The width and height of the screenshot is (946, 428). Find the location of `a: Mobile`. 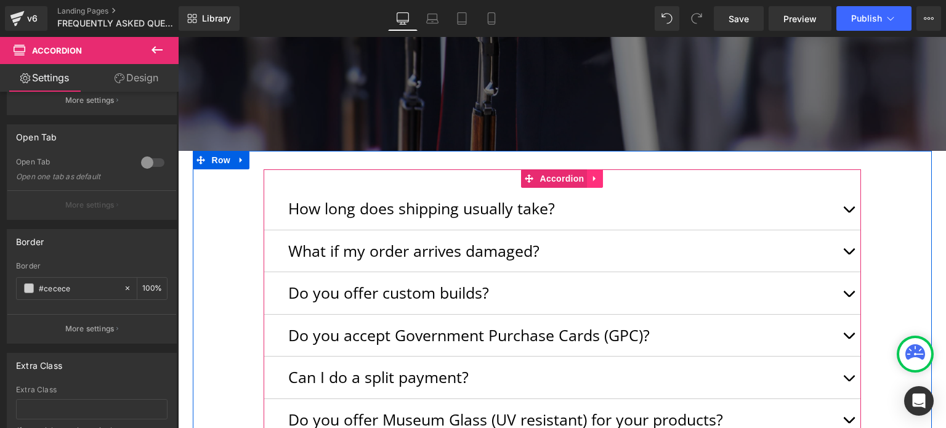

a: Mobile is located at coordinates (492, 18).